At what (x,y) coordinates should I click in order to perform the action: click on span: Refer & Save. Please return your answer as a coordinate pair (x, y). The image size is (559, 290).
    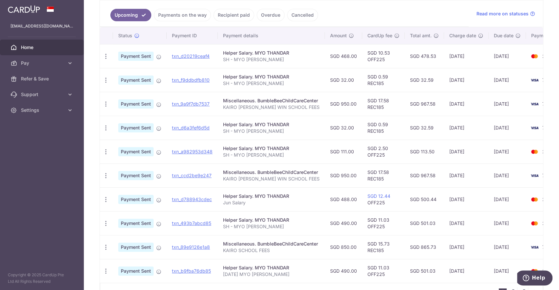
    Looking at the image, I should click on (43, 79).